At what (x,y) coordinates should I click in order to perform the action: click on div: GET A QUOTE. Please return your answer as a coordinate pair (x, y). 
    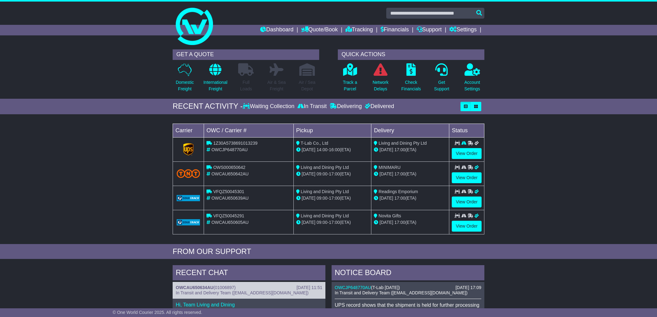
    Looking at the image, I should click on (246, 55).